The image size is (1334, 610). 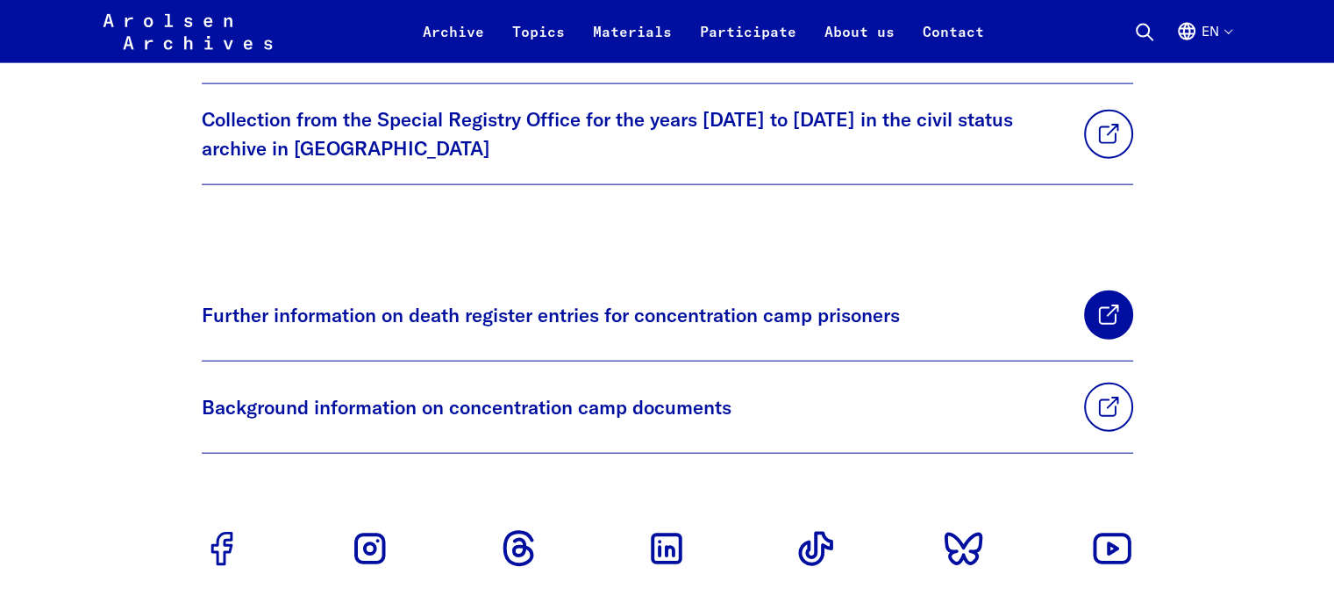 What do you see at coordinates (860, 42) in the screenshot?
I see `a: About us` at bounding box center [860, 42].